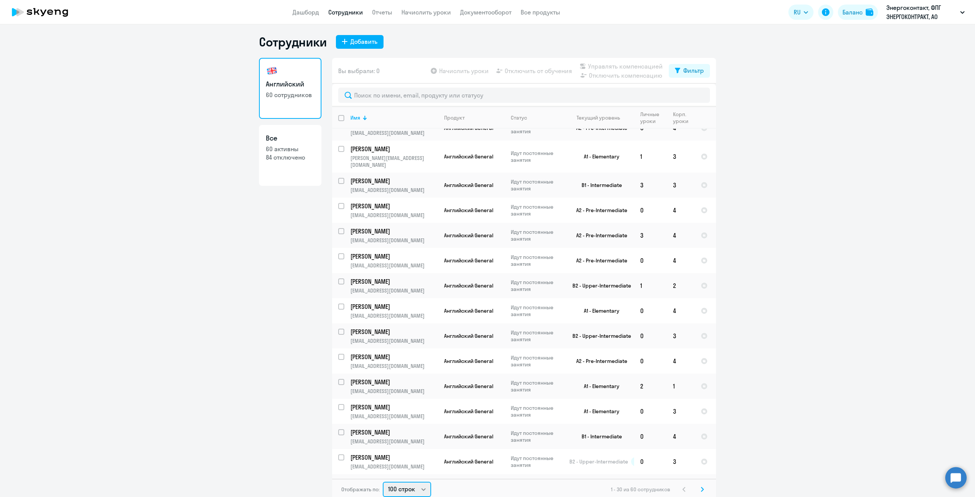 The image size is (975, 497). I want to click on p: Энергоконтакт, ФПГ ЭНЕРГОКОНТРАКТ, АО, so click(921, 12).